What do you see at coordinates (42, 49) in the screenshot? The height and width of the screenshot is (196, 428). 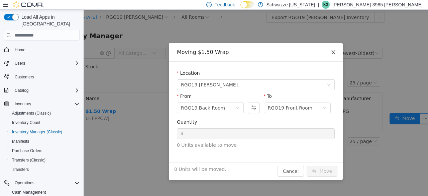 I see `button: Home` at bounding box center [42, 49].